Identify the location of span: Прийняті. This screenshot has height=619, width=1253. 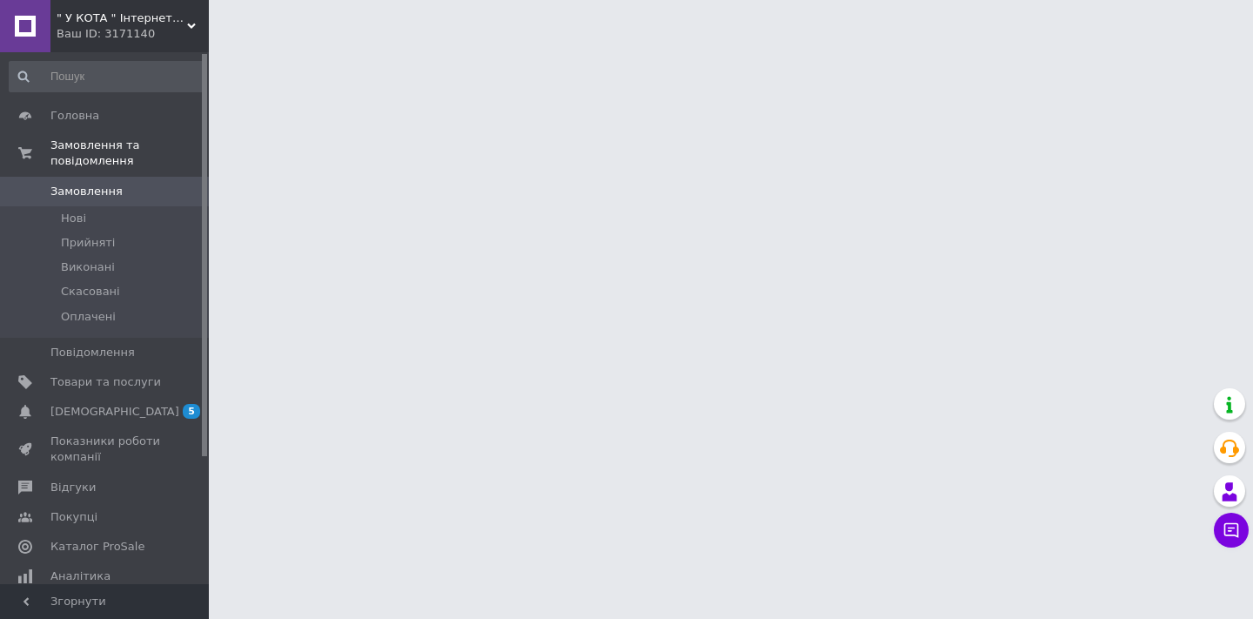
(88, 243).